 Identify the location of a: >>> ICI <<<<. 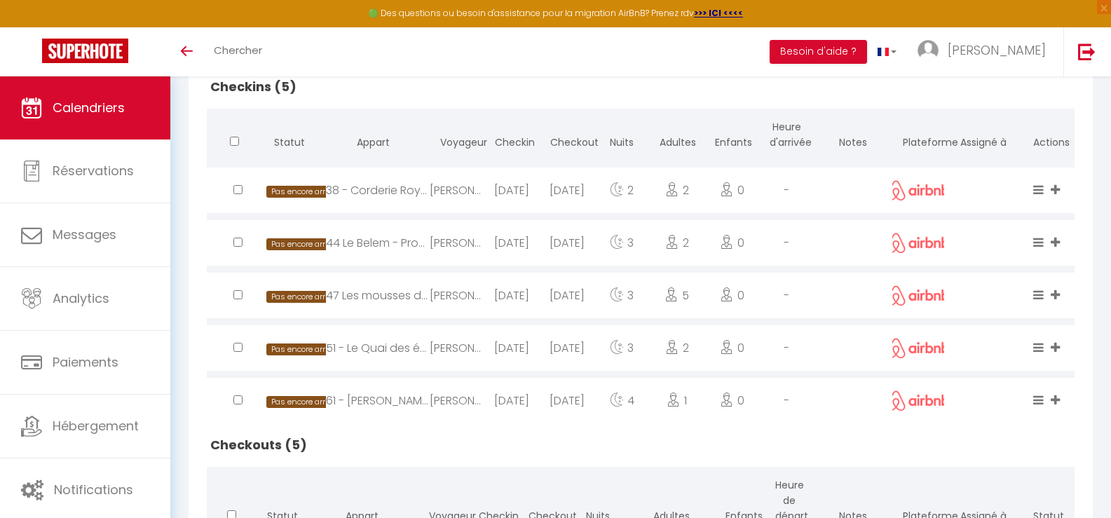
(718, 13).